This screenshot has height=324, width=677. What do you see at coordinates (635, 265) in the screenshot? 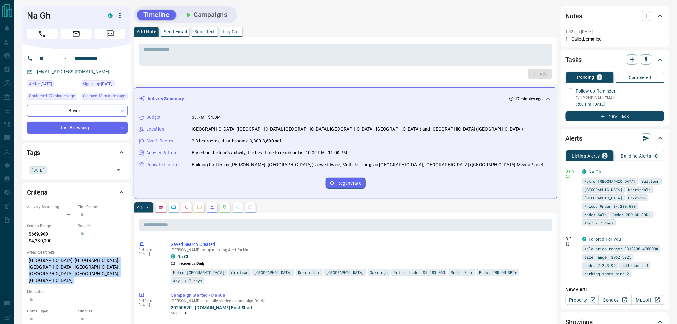
I see `span: bathrooms: 4` at bounding box center [635, 265].